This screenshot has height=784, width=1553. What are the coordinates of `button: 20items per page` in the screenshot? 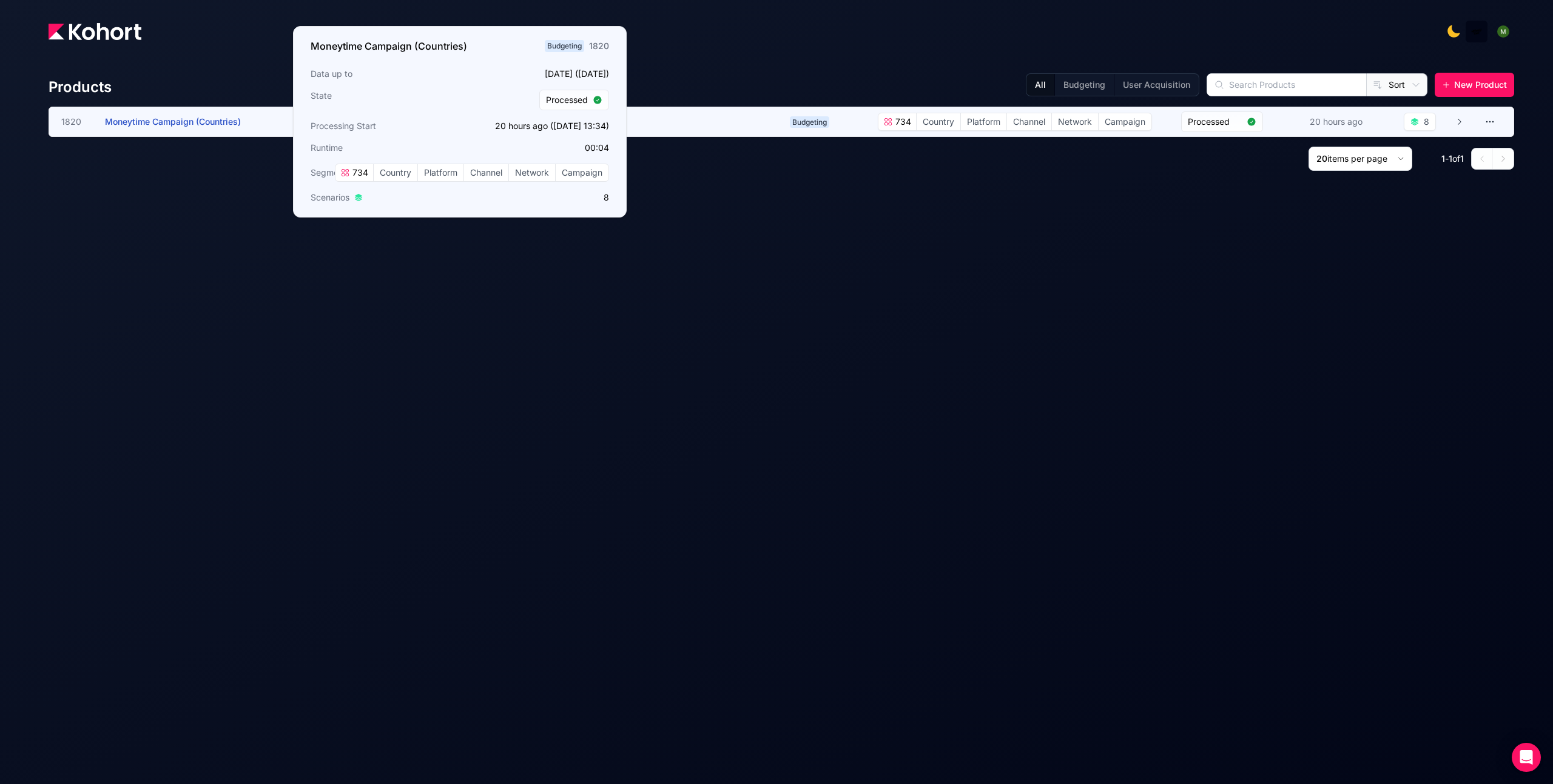 It's located at (1360, 159).